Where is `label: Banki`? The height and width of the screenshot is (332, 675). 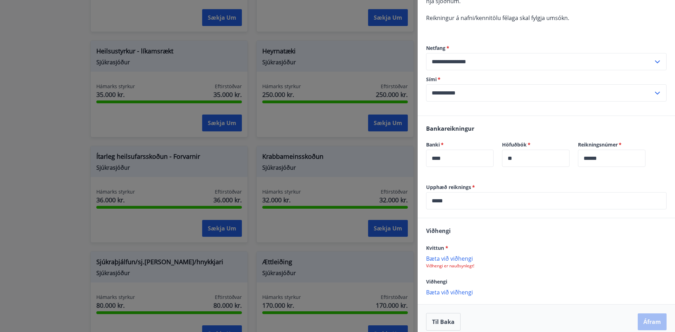
label: Banki is located at coordinates (460, 145).